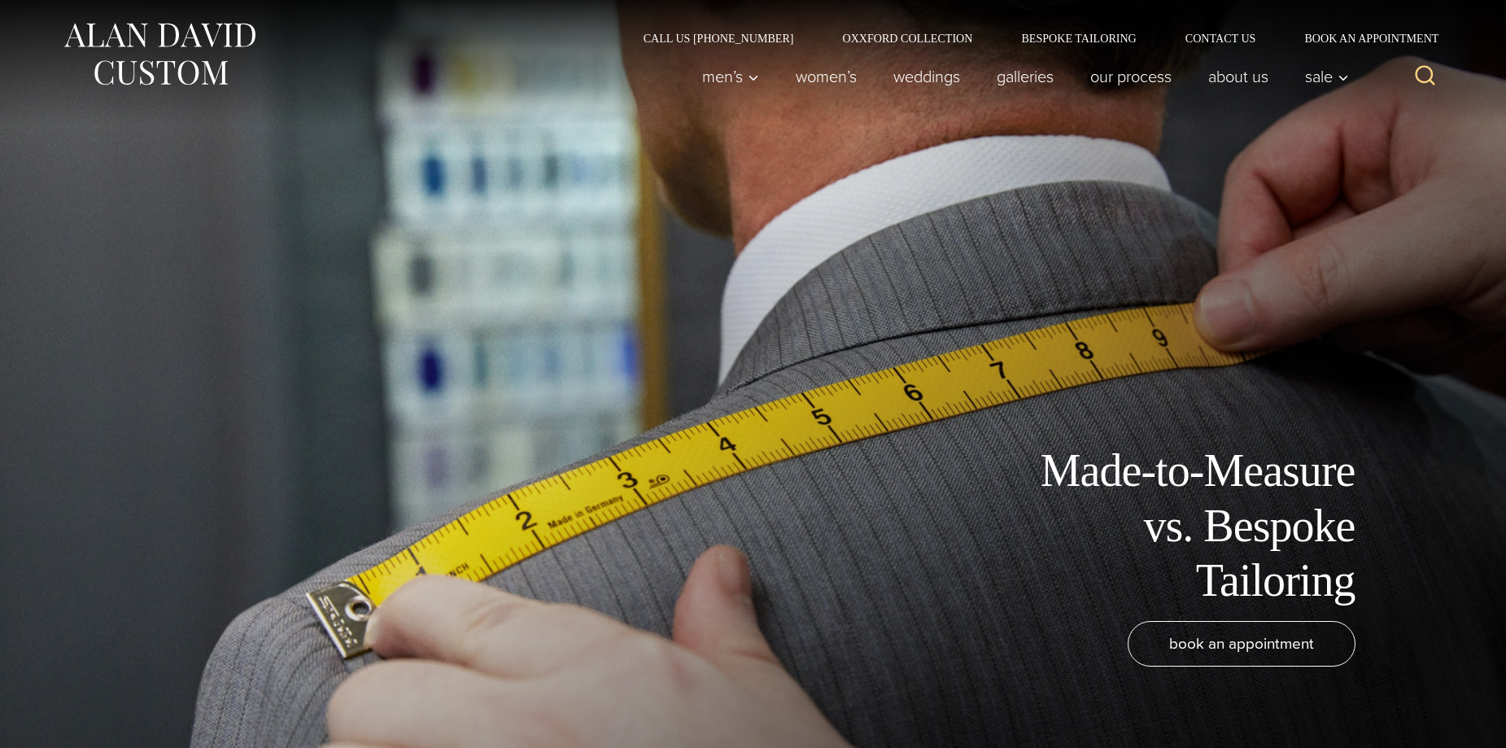 Image resolution: width=1506 pixels, height=748 pixels. I want to click on h1: Made-to-Measure vs. Bespoke Tailoring, so click(1172, 526).